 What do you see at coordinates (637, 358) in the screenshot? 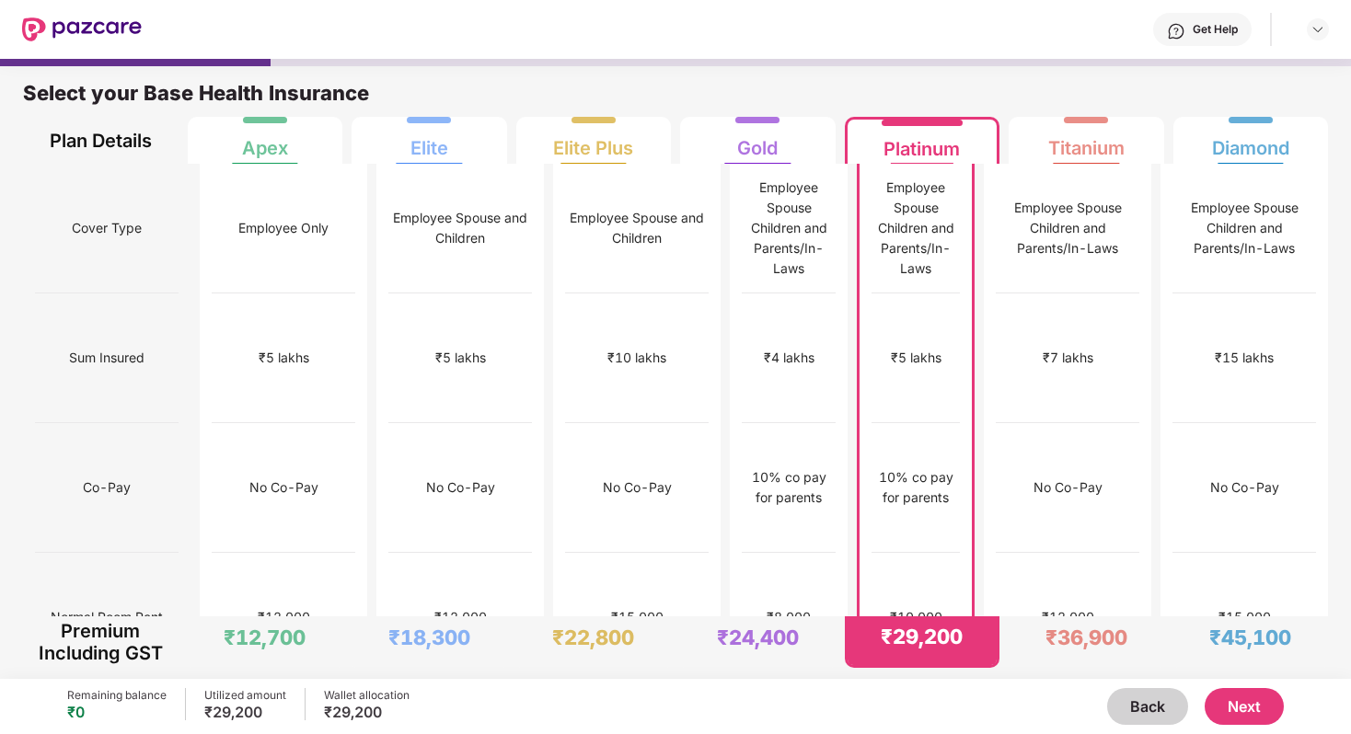
I see `div: ₹10 lakhs` at bounding box center [637, 358].